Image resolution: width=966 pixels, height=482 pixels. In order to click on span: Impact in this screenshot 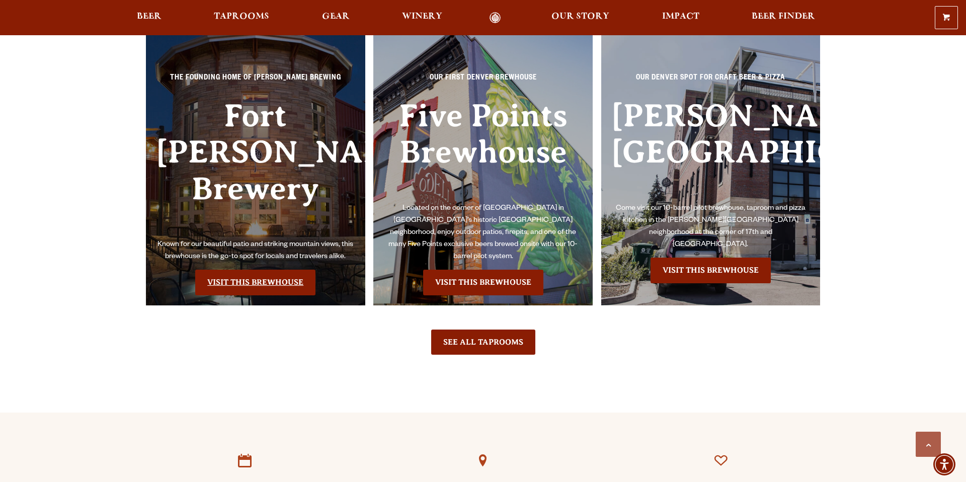, I will do `click(681, 17)`.